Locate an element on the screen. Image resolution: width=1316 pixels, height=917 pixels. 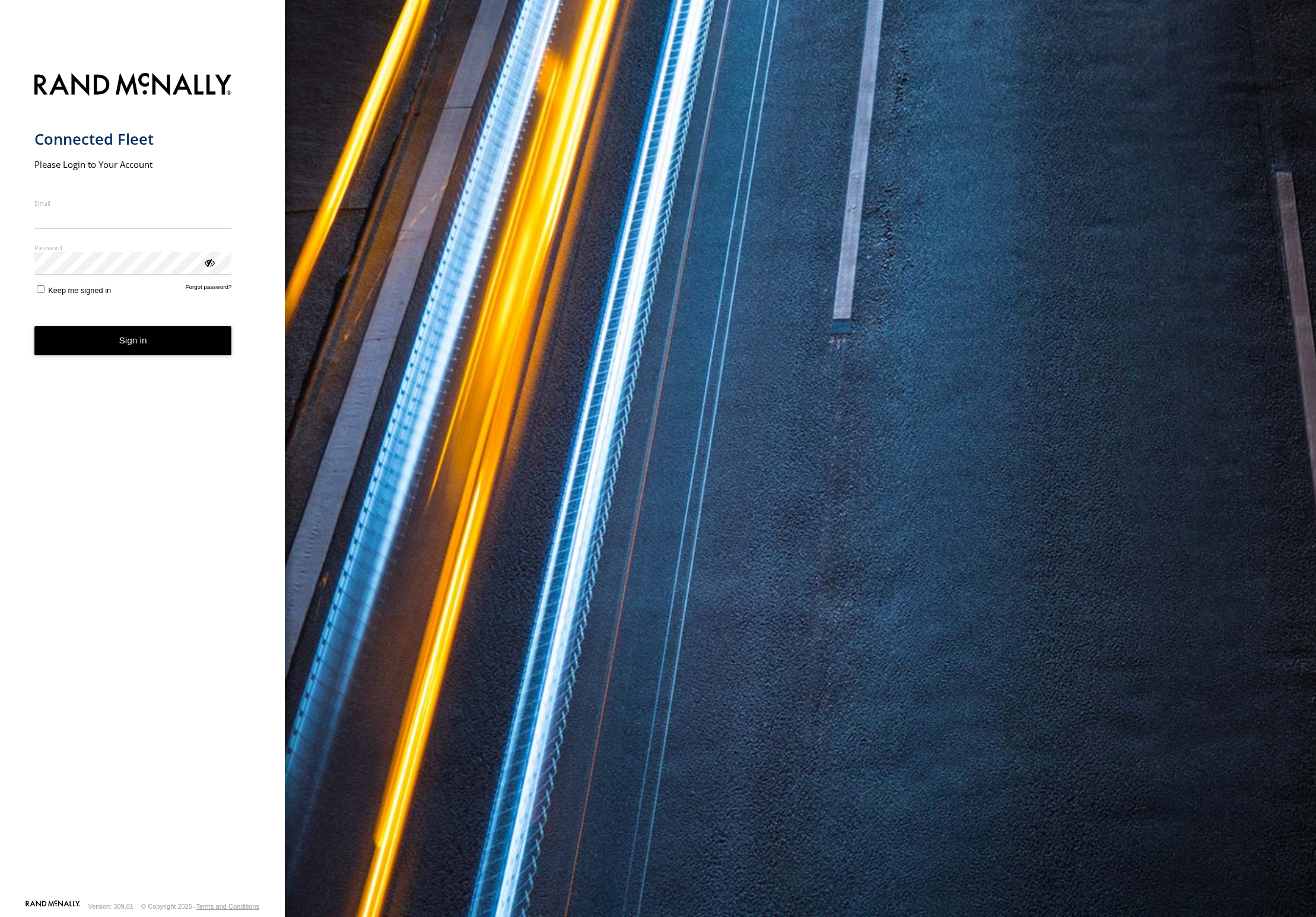
div: Version: 309.01 is located at coordinates (111, 907).